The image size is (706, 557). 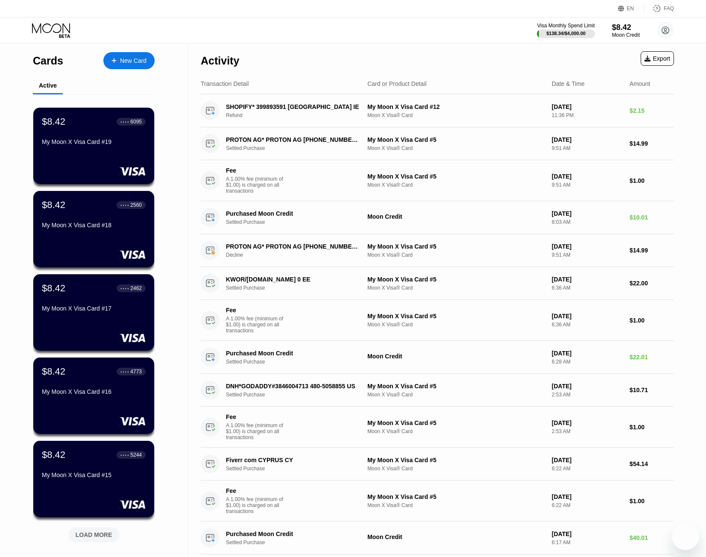 I want to click on div: Export, so click(x=657, y=58).